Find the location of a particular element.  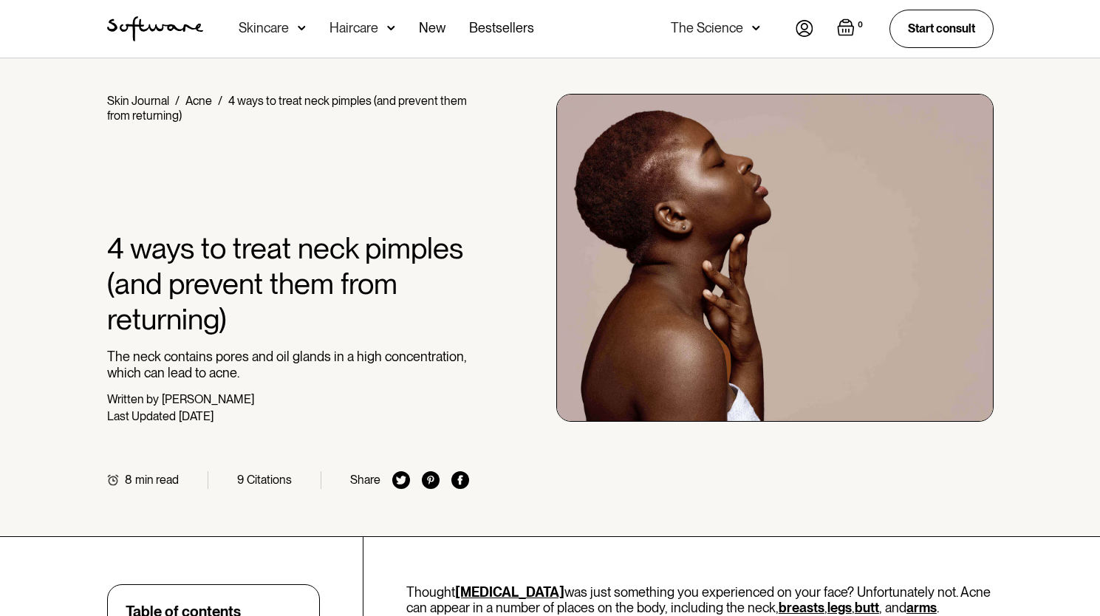

div: Written by is located at coordinates (133, 399).